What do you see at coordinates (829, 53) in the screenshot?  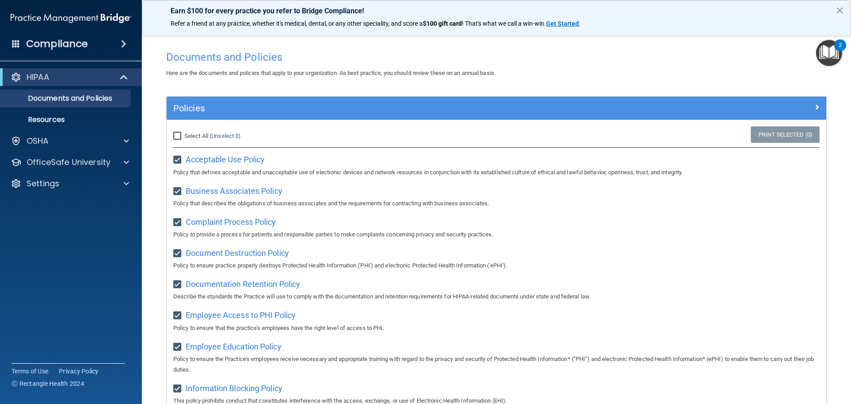 I see `button: Open Resource Center, 2 new notifications` at bounding box center [829, 53].